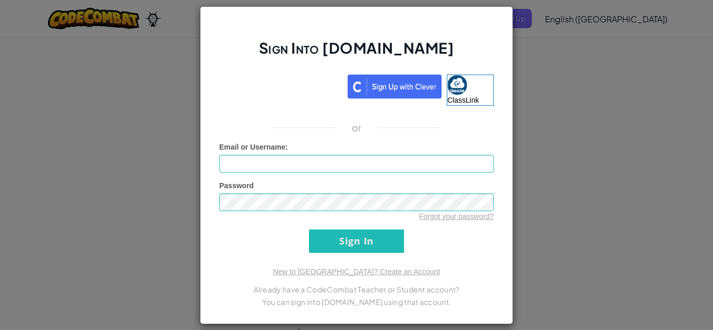 This screenshot has height=330, width=713. I want to click on img: clever_sso_button@2x.png, so click(394, 87).